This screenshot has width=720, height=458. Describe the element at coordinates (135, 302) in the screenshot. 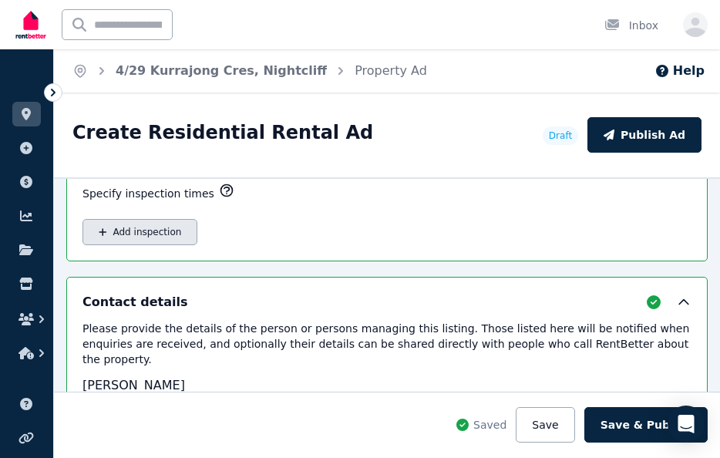

I see `h5: Contact details` at that location.